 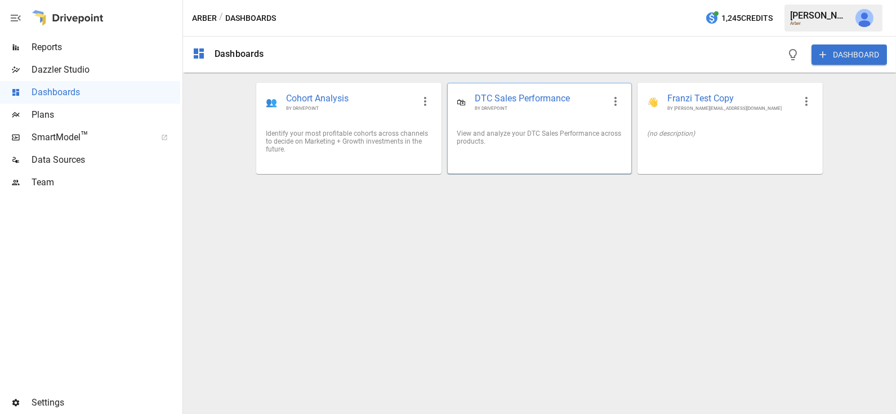 I want to click on div: Dashboards, so click(x=239, y=53).